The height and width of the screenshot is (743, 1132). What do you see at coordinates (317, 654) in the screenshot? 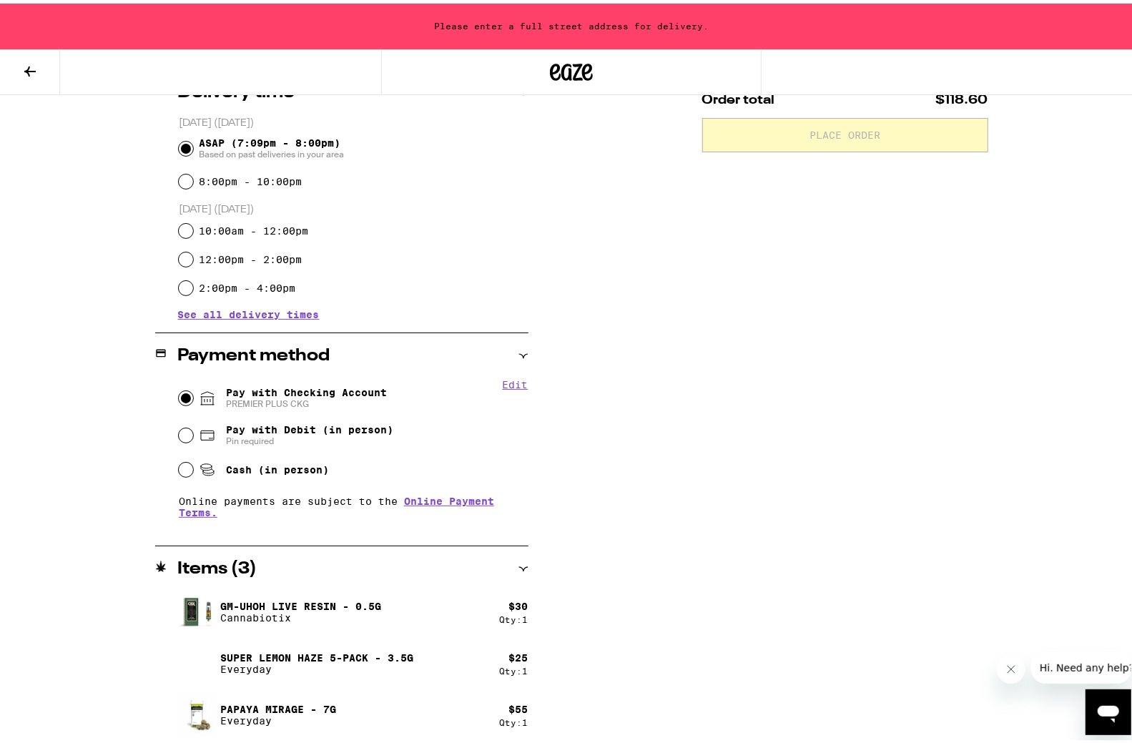
I see `p: Super Lemon Haze 5-Pack - 3.5g` at bounding box center [317, 654].